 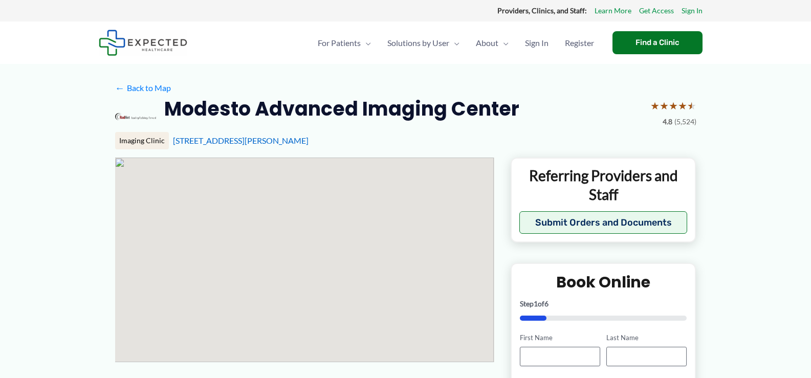 I want to click on label: Last Name, so click(x=646, y=338).